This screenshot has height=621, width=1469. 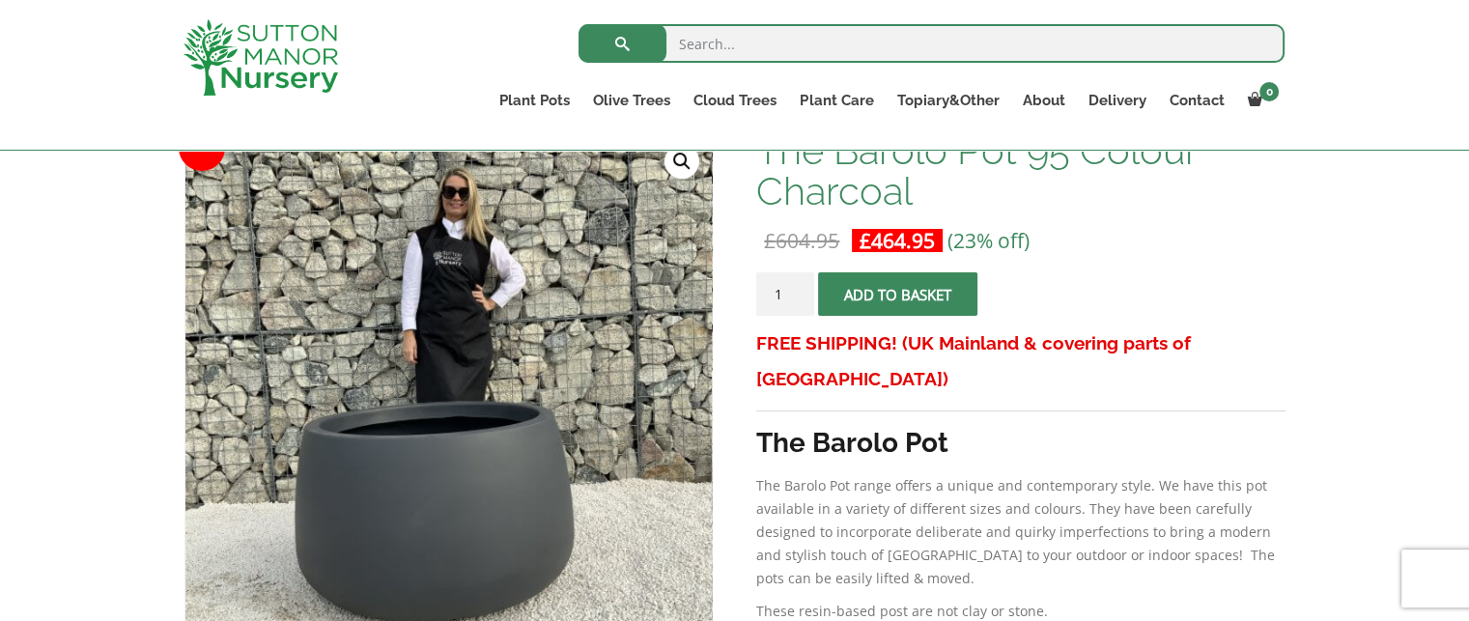 I want to click on input: Search..., so click(x=931, y=43).